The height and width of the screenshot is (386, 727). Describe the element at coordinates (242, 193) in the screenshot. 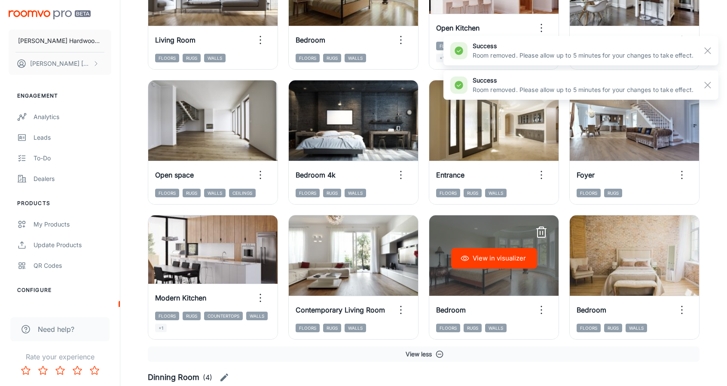

I see `span: Ceilings` at that location.